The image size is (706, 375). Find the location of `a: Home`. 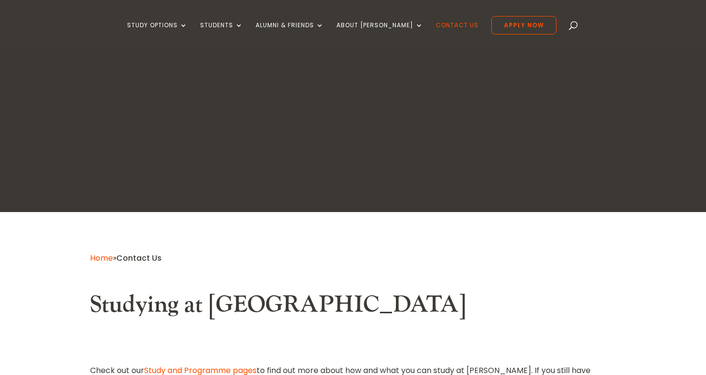

a: Home is located at coordinates (101, 258).